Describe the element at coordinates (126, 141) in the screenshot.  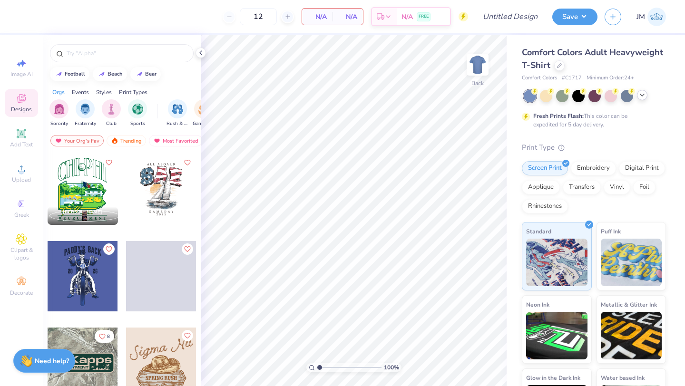
I see `div: Trending` at that location.